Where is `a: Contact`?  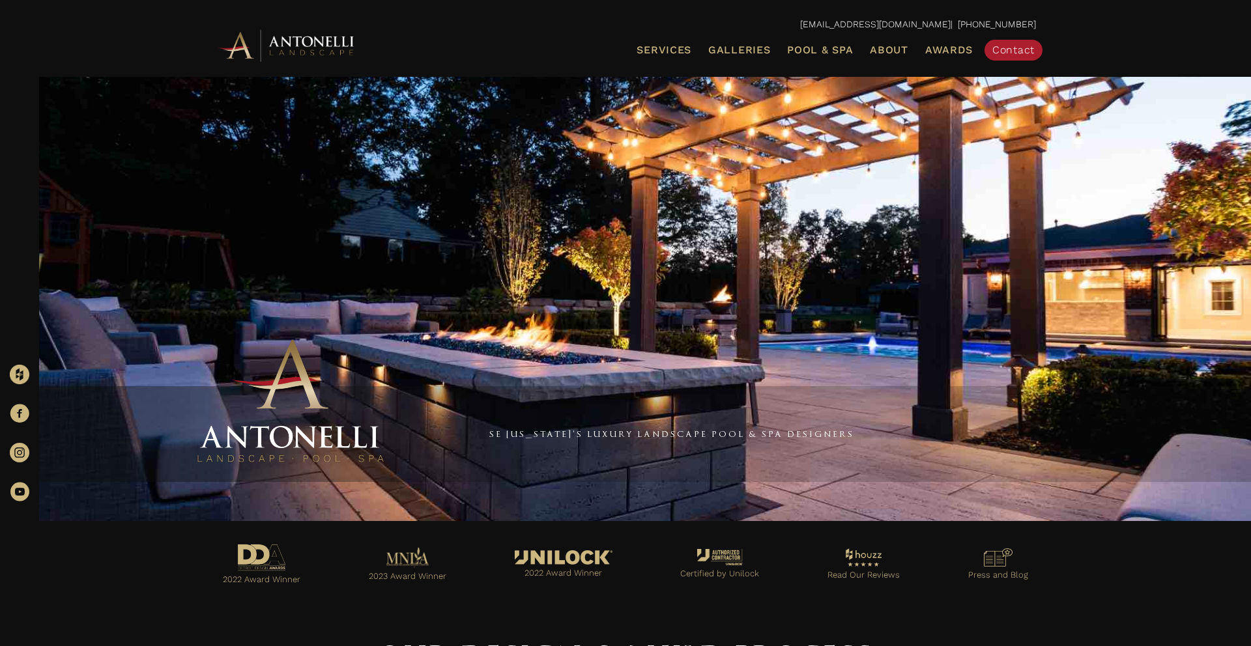
a: Contact is located at coordinates (1013, 50).